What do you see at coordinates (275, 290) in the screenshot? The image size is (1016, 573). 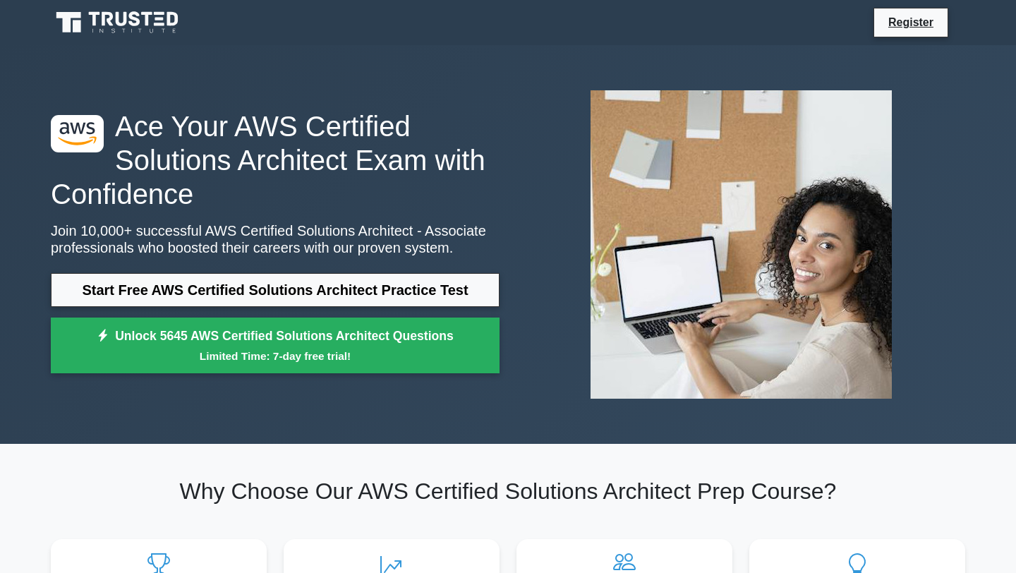 I see `a: Start Free AWS Certified Solutions Architect Practice Test` at bounding box center [275, 290].